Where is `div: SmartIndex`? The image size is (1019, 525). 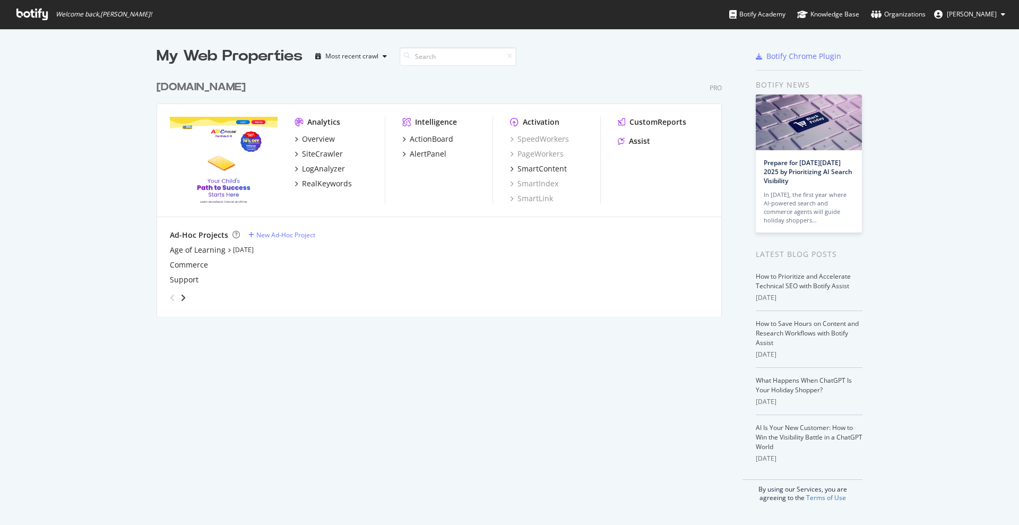 div: SmartIndex is located at coordinates (534, 184).